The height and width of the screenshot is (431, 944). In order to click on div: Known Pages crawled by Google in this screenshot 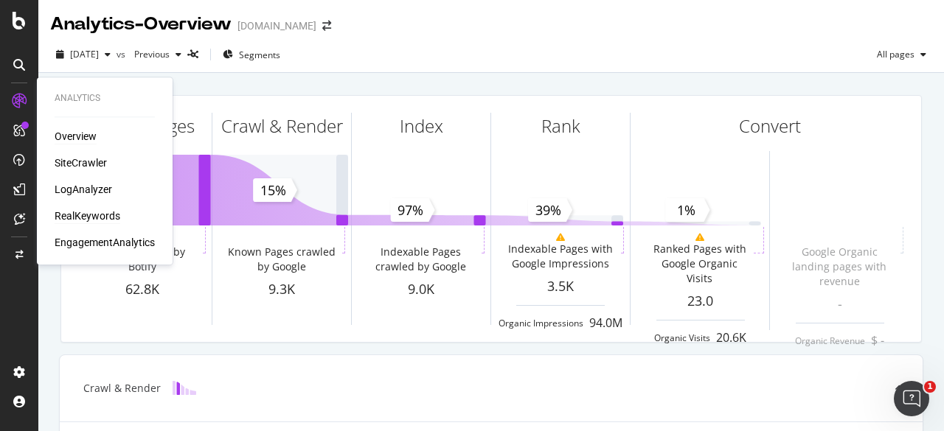, I will do `click(281, 259)`.